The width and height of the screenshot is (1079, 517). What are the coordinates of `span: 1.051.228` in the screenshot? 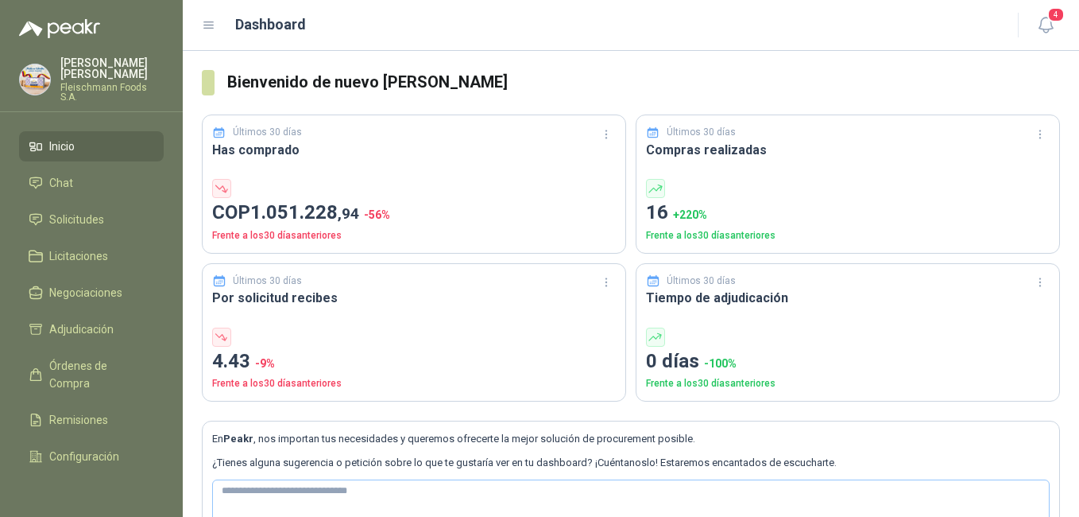 It's located at (304, 212).